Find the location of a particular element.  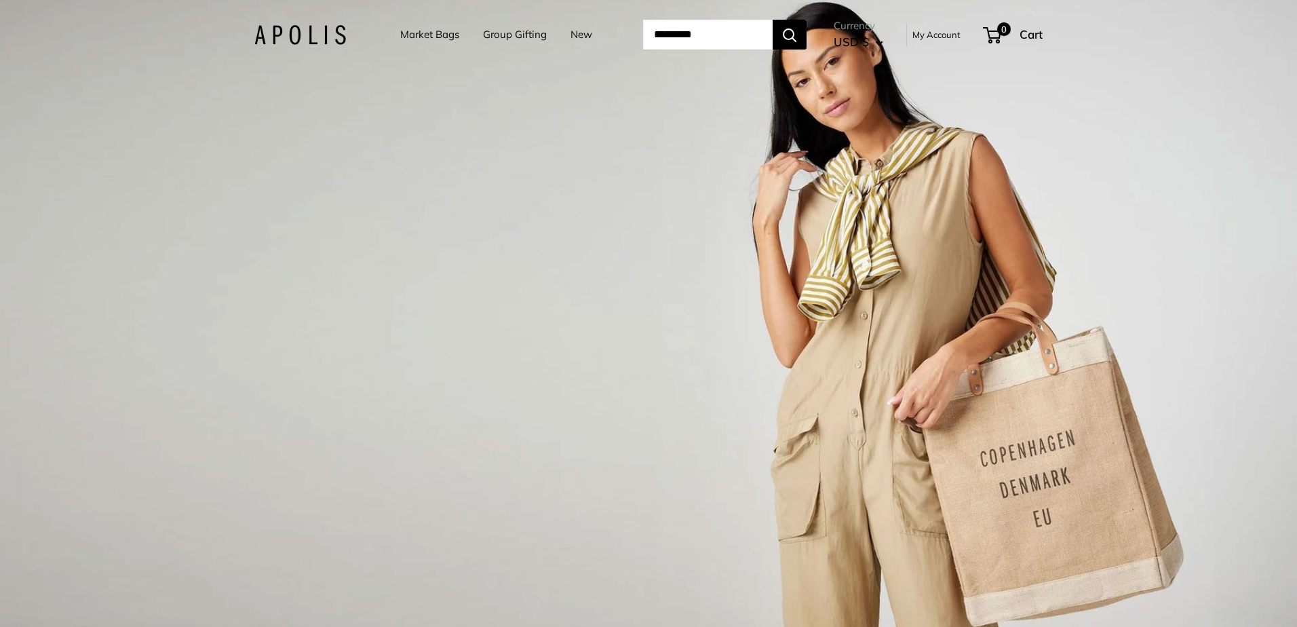

button: USD $ is located at coordinates (858, 42).